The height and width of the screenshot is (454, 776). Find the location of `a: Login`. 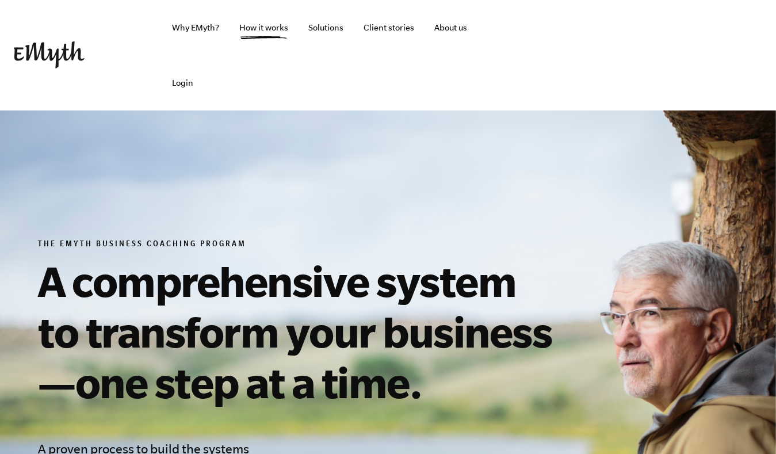

a: Login is located at coordinates (182, 83).